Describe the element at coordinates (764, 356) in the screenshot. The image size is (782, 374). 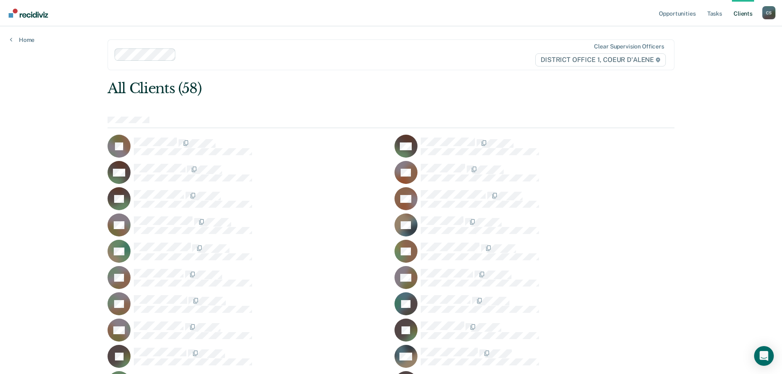
I see `div: Open Intercom Messenger` at that location.